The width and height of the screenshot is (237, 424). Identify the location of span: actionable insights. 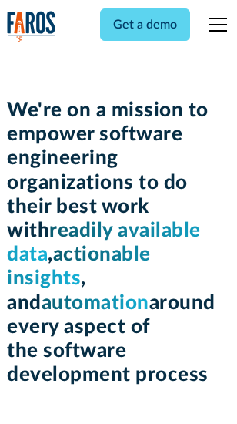
(79, 266).